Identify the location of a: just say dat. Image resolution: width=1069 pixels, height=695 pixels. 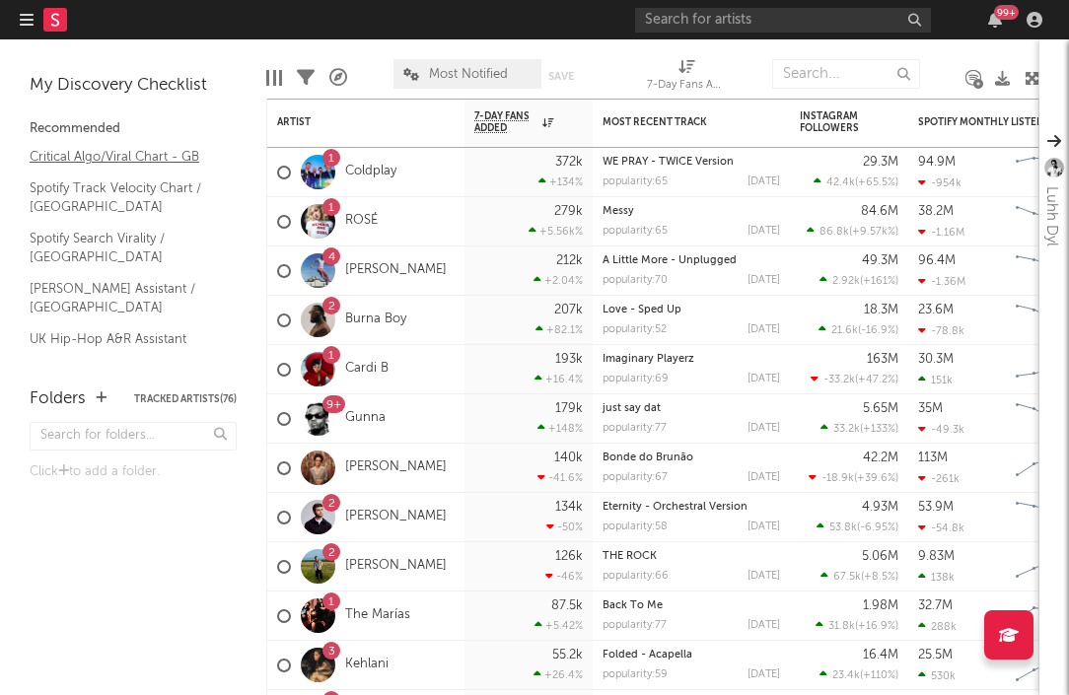
(631, 408).